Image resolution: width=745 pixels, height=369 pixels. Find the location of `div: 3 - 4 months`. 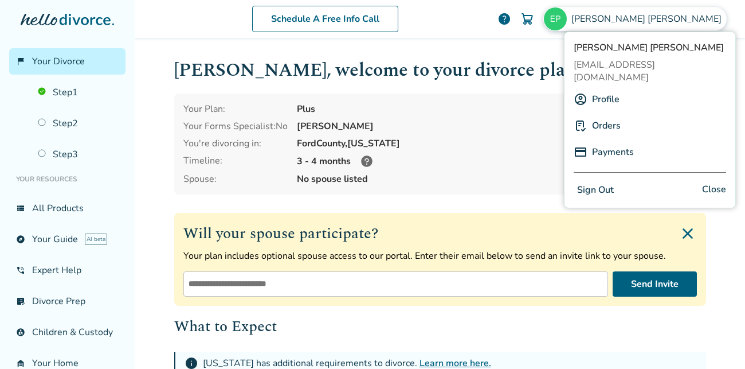

div: 3 - 4 months is located at coordinates (497, 161).